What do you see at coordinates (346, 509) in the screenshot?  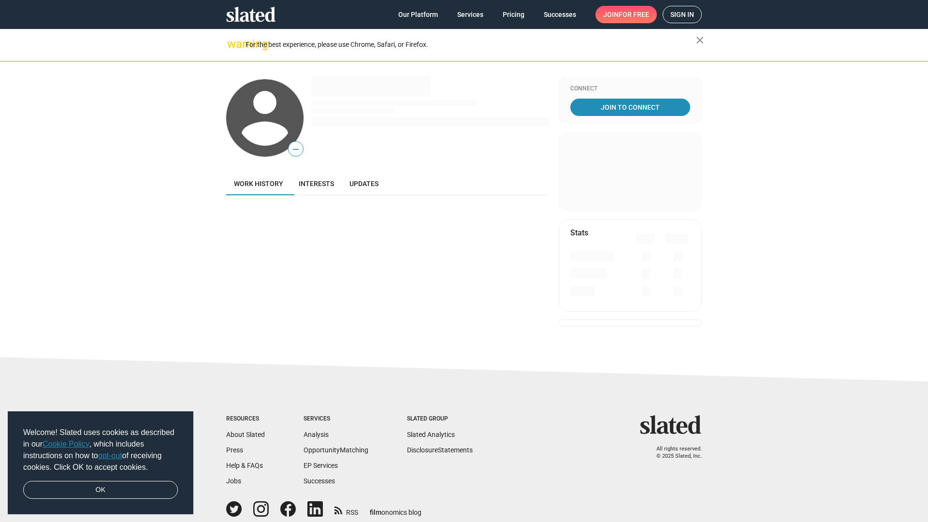 I see `a: RSS` at bounding box center [346, 509].